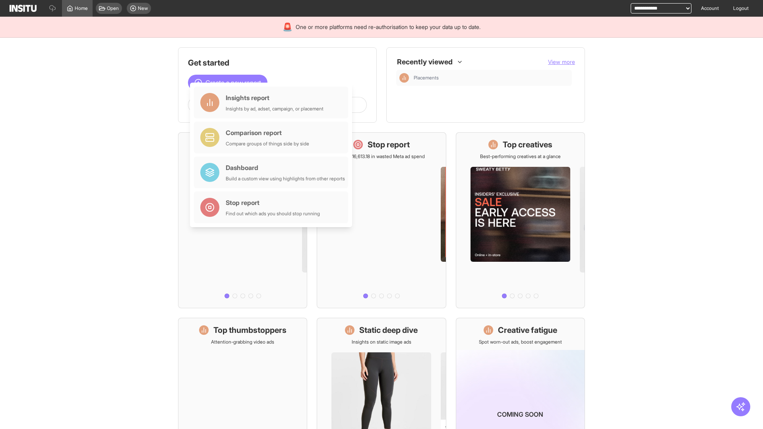 Image resolution: width=763 pixels, height=429 pixels. What do you see at coordinates (381, 220) in the screenshot?
I see `a: Stop reportSave £16,613.18 in wasted Meta ad spend` at bounding box center [381, 220].